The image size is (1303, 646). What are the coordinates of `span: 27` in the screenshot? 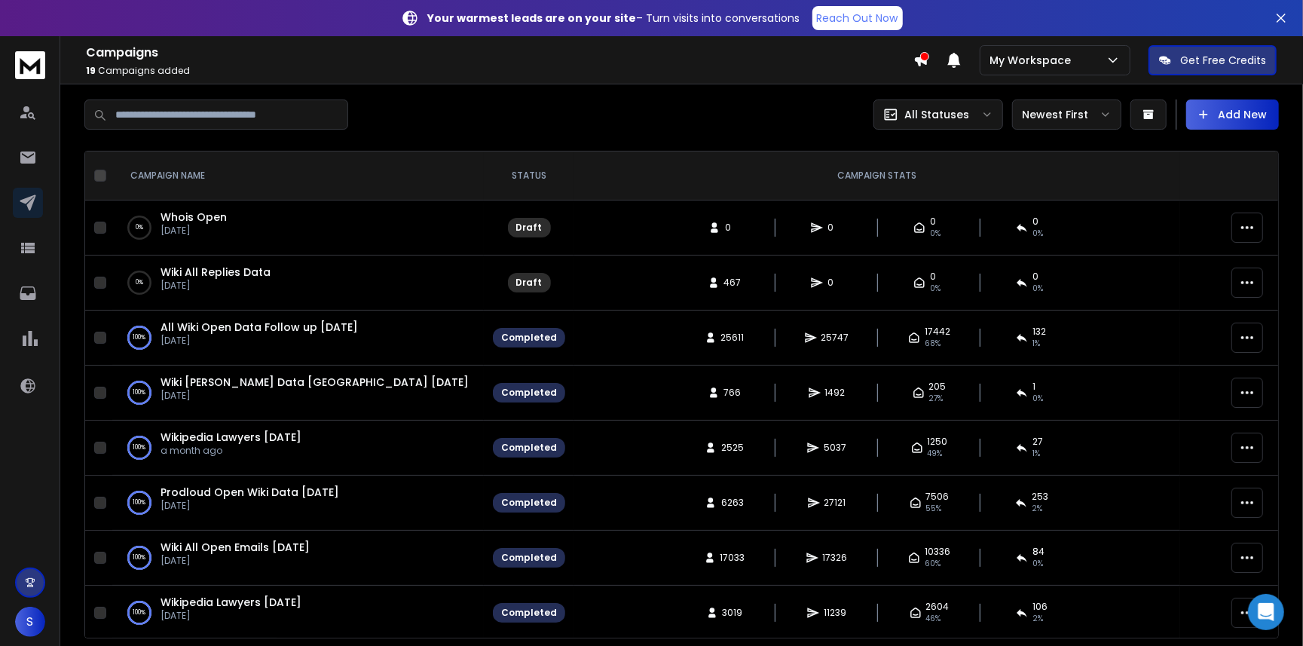 It's located at (1038, 442).